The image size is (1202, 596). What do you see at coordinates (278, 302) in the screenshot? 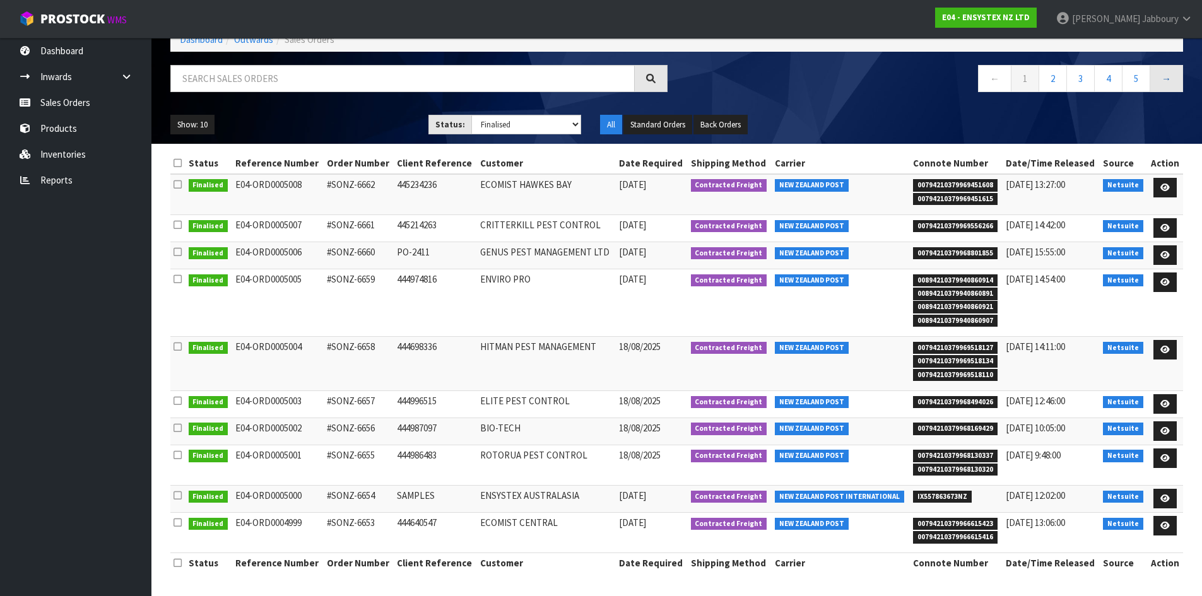
I see `td: E04-ORD0005005` at bounding box center [278, 302].